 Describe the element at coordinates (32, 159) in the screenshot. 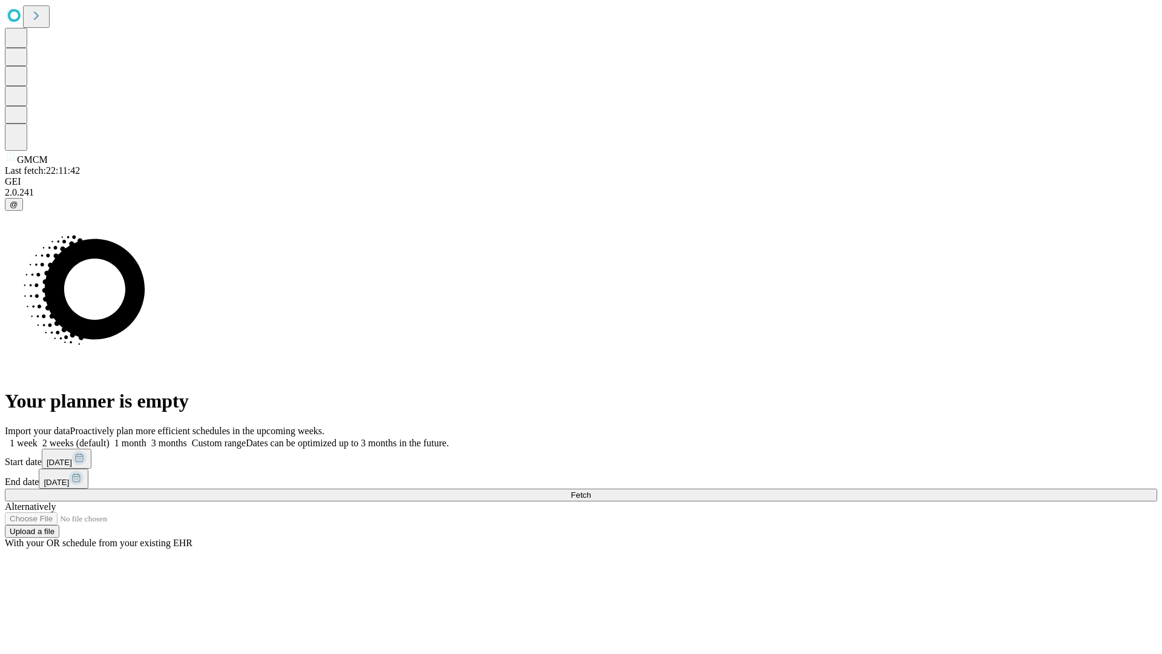

I see `span: GMCM` at that location.